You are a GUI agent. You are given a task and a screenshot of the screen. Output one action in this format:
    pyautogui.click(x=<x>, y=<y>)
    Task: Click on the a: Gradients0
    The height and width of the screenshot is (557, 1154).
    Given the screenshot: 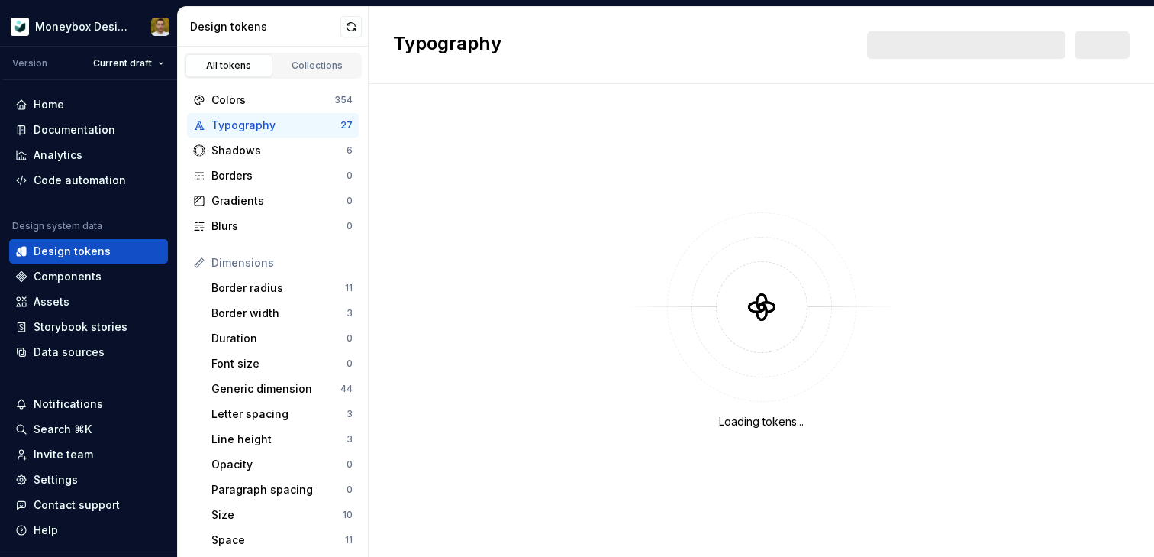 What is the action you would take?
    pyautogui.click(x=273, y=201)
    